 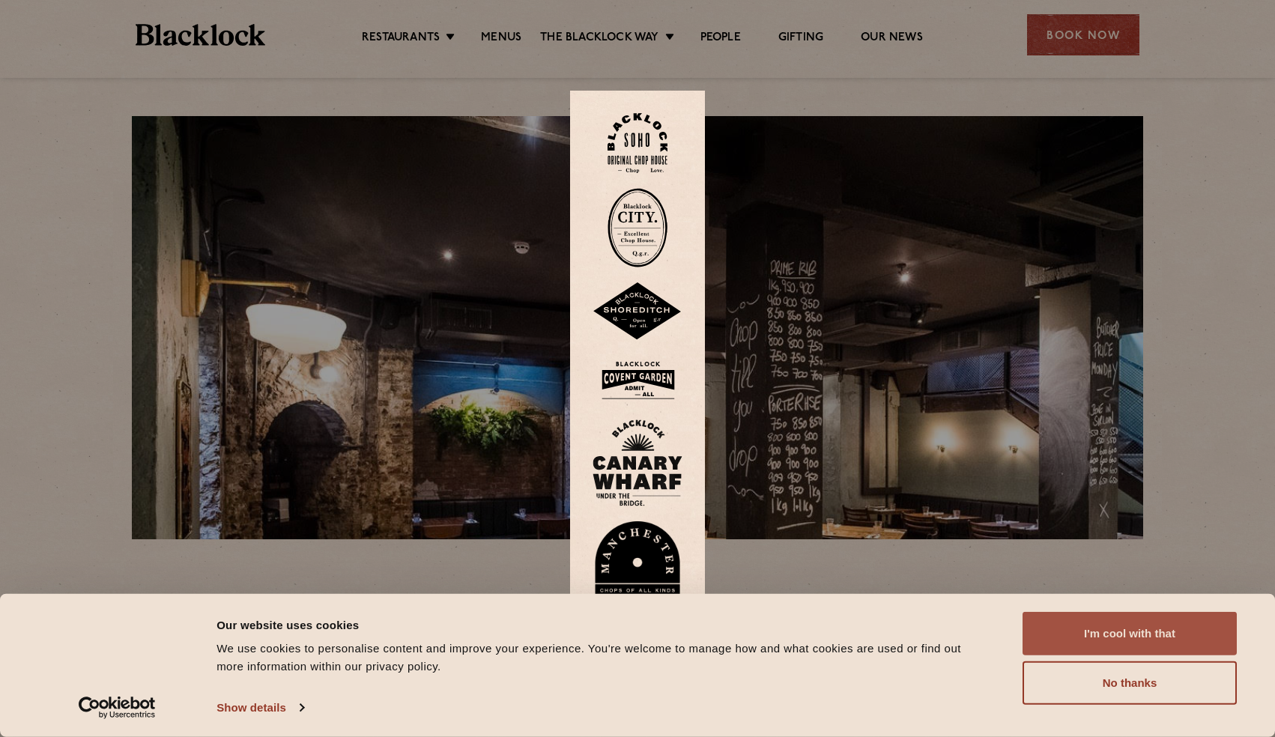 I want to click on img: BL_Manchester_Logo-bleed.png, so click(x=637, y=573).